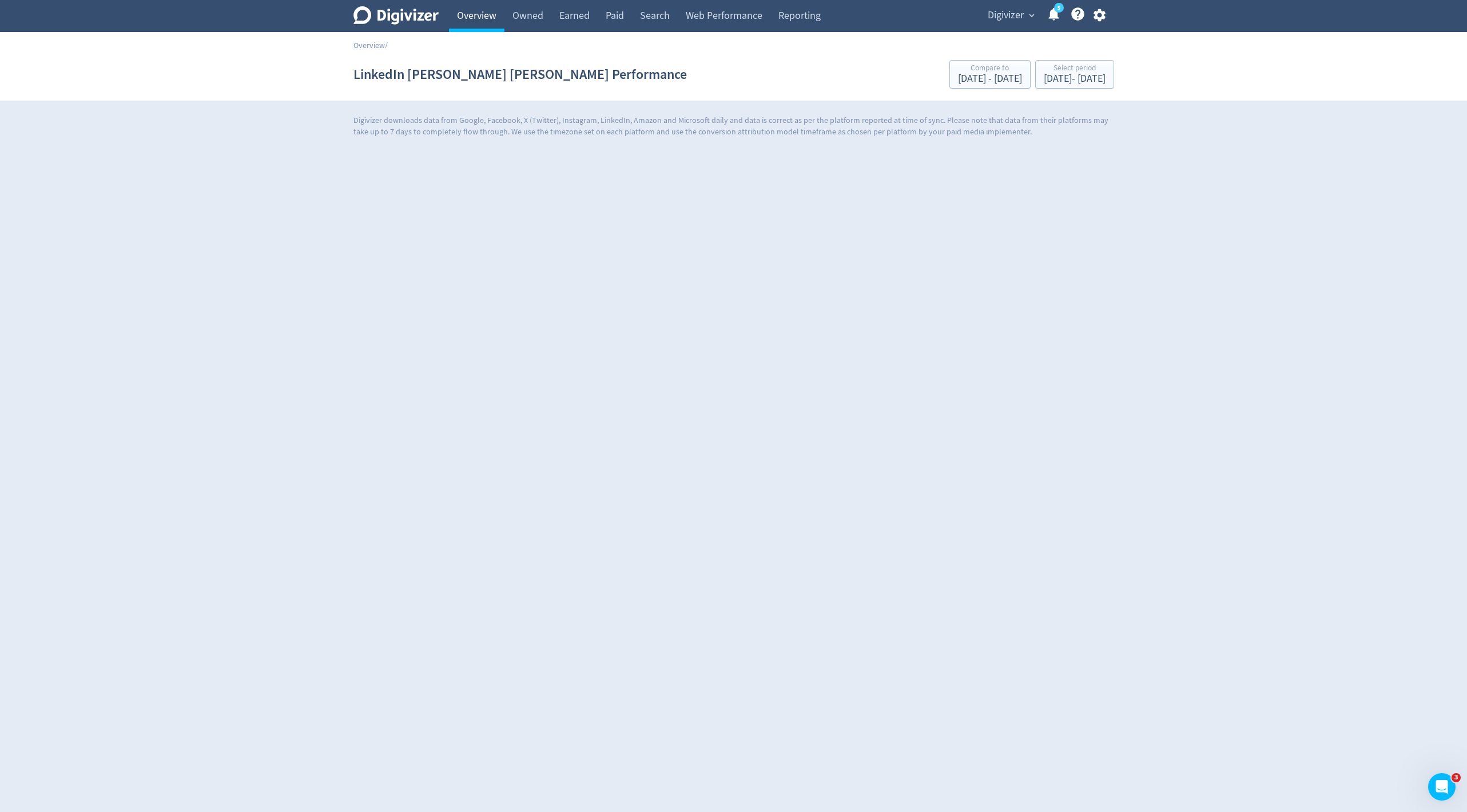 Image resolution: width=1467 pixels, height=812 pixels. Describe the element at coordinates (1058, 8) in the screenshot. I see `text: 5` at that location.